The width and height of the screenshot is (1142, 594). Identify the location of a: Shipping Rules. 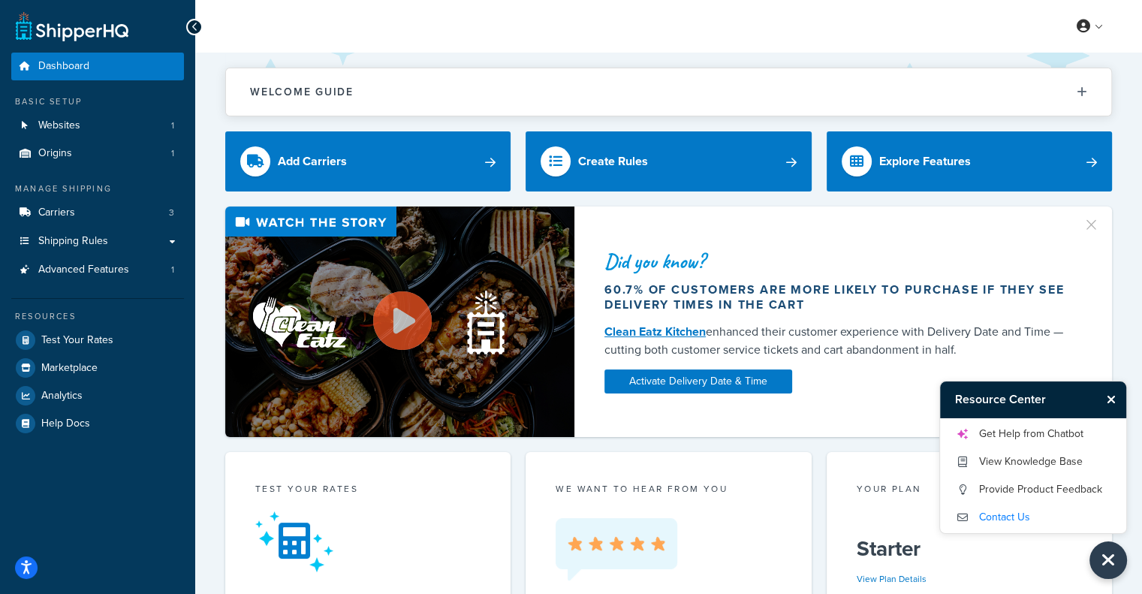
(98, 241).